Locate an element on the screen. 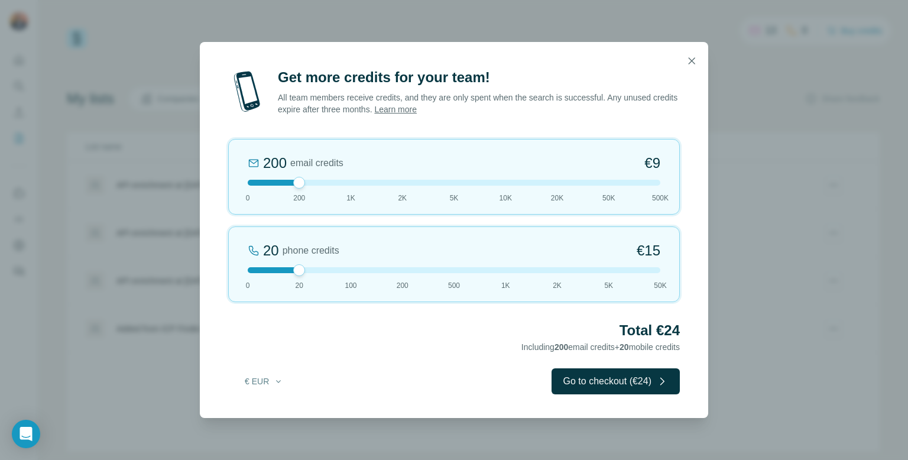 The height and width of the screenshot is (460, 908). a: Learn more is located at coordinates (396, 109).